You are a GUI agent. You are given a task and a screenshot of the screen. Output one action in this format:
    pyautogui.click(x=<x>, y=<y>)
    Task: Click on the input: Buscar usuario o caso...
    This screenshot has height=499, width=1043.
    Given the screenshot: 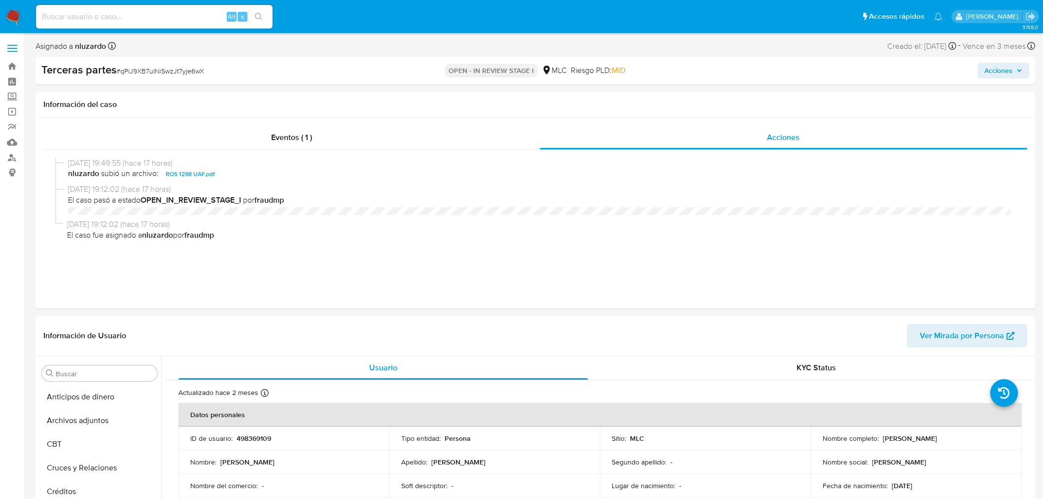 What is the action you would take?
    pyautogui.click(x=154, y=17)
    